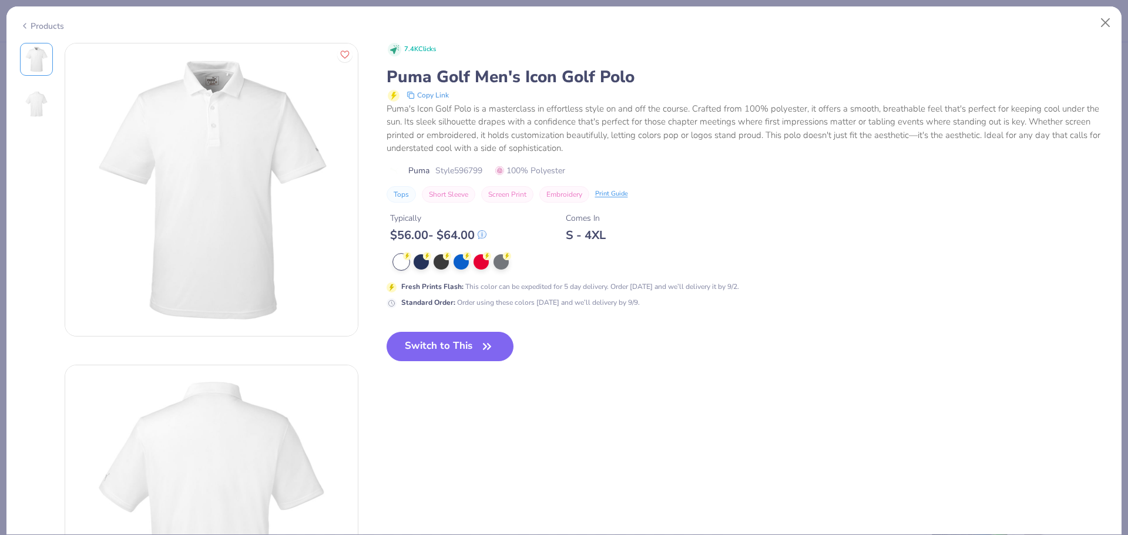 The height and width of the screenshot is (535, 1128). I want to click on button: Embroidery, so click(564, 194).